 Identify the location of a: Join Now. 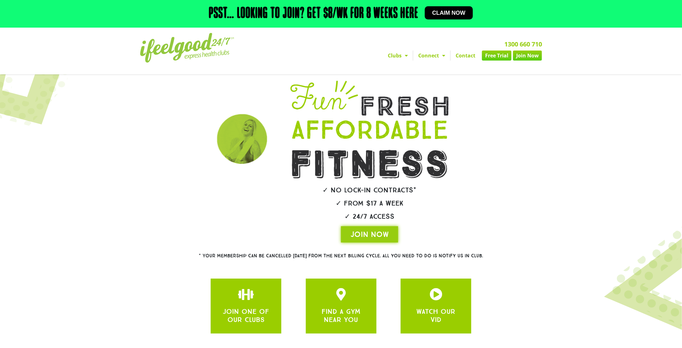
(527, 56).